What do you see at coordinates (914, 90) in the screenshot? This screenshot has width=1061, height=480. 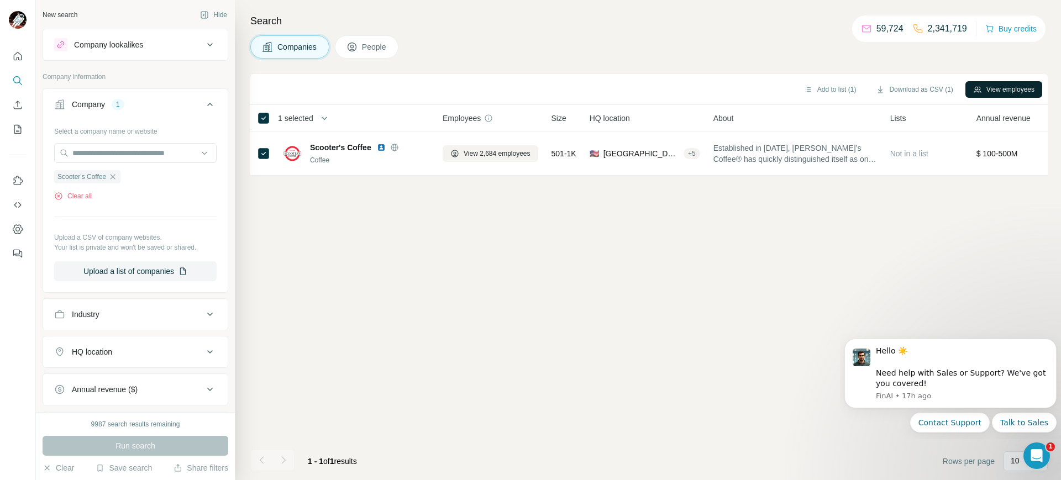 I see `button: Download as CSV (1)` at bounding box center [914, 90].